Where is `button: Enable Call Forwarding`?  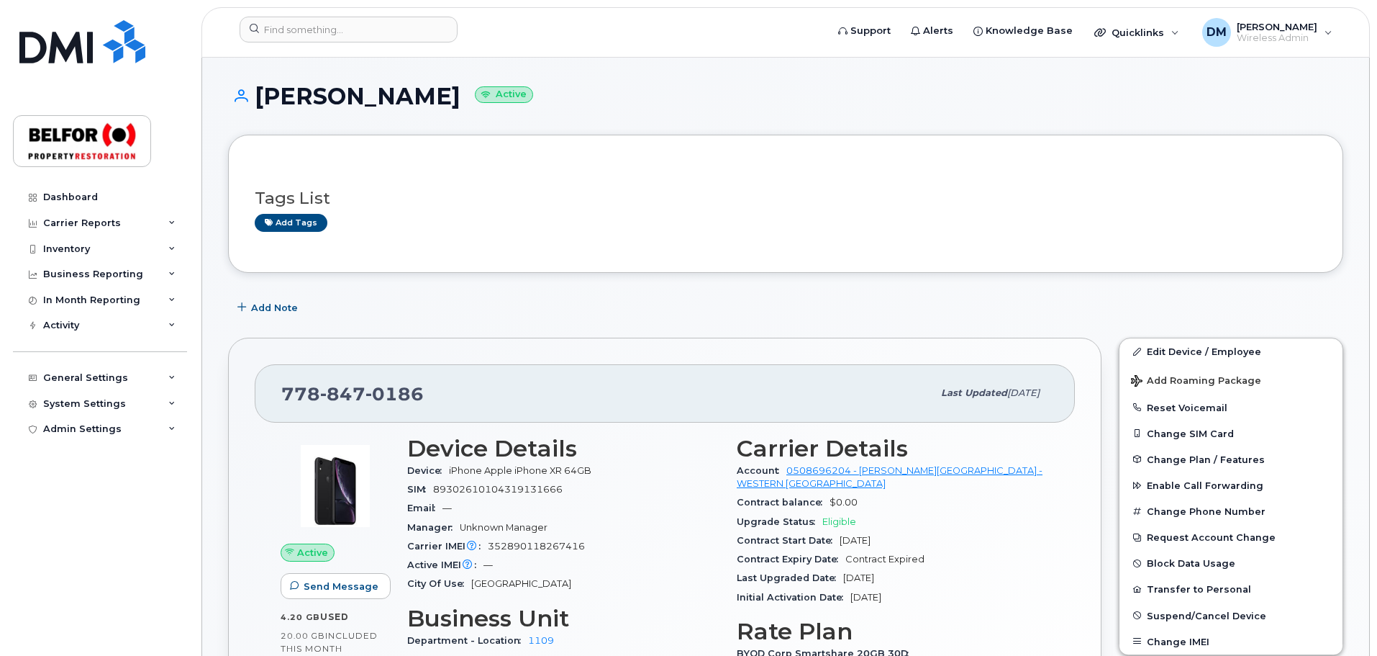
button: Enable Call Forwarding is located at coordinates (1231, 485).